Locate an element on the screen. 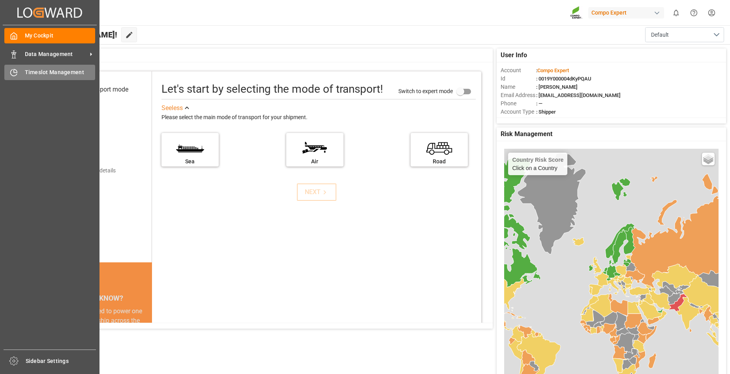  span: Sidebar Settings is located at coordinates (61, 361).